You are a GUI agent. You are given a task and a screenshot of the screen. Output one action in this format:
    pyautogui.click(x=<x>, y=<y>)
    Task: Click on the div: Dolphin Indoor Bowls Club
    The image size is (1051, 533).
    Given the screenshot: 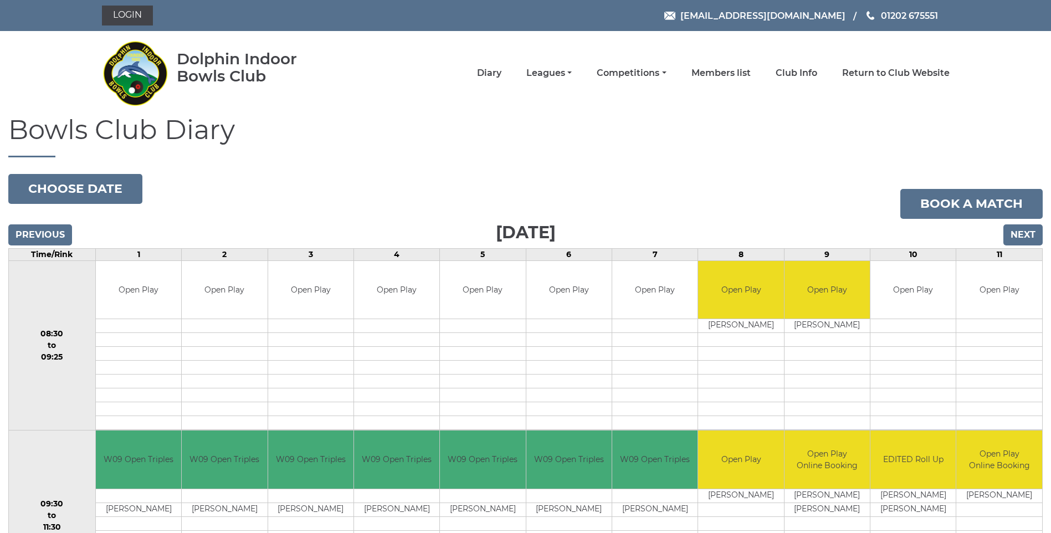 What is the action you would take?
    pyautogui.click(x=254, y=68)
    